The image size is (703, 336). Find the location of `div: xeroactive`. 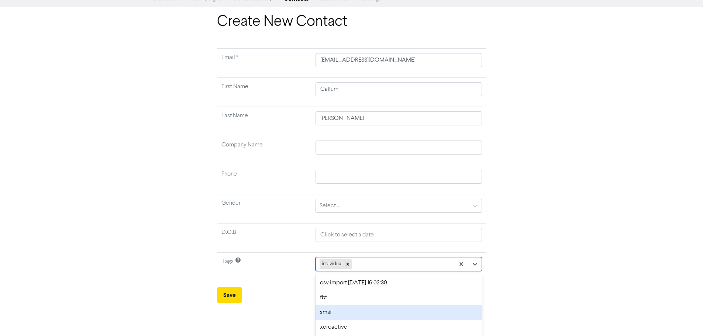

div: xeroactive is located at coordinates (398, 327).